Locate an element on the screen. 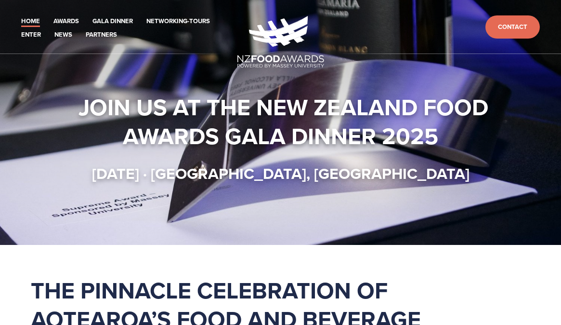 This screenshot has width=561, height=325. a: Awards is located at coordinates (66, 21).